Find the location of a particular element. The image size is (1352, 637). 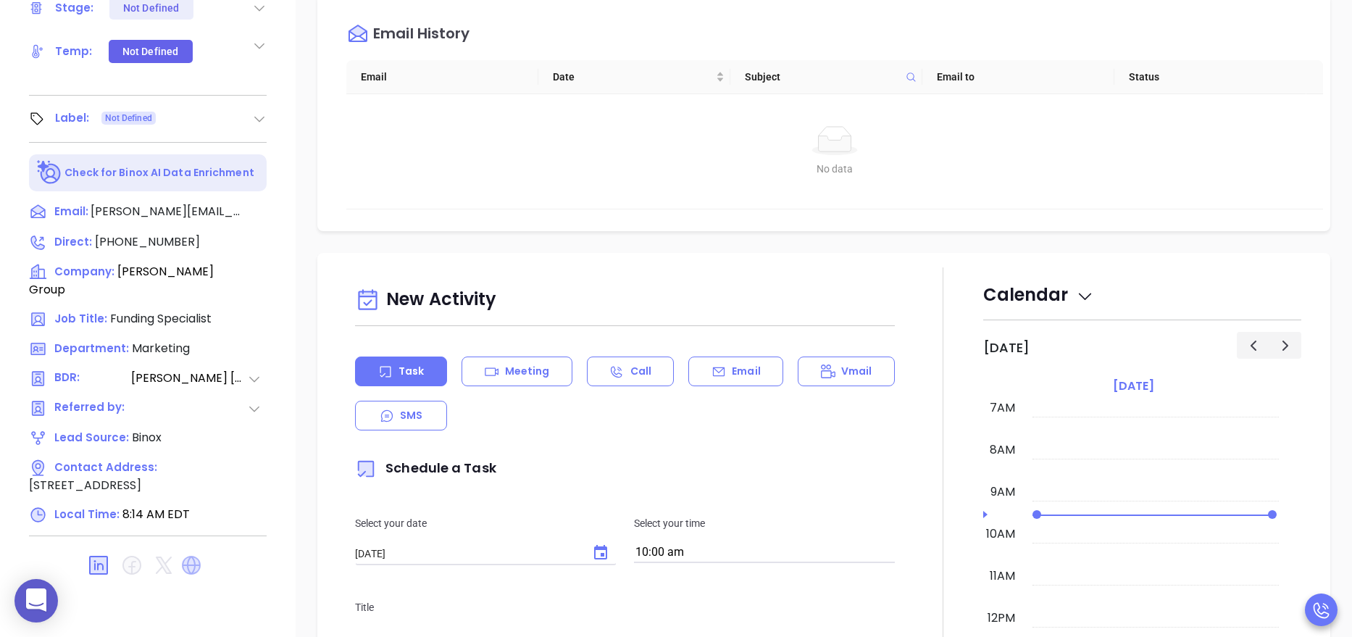

p: Email is located at coordinates (746, 371).